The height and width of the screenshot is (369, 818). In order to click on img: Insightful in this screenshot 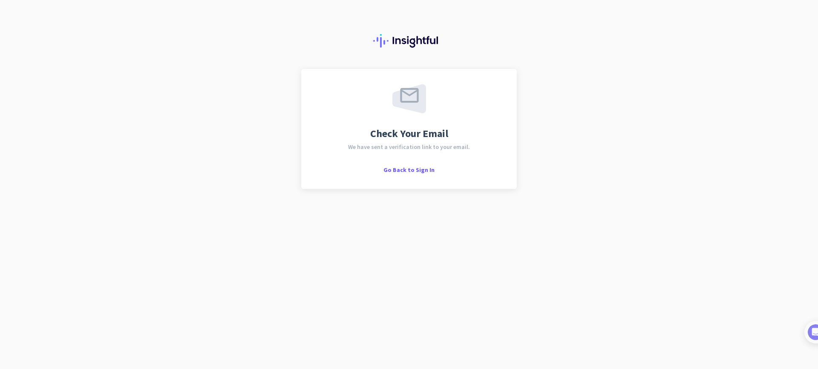, I will do `click(409, 41)`.